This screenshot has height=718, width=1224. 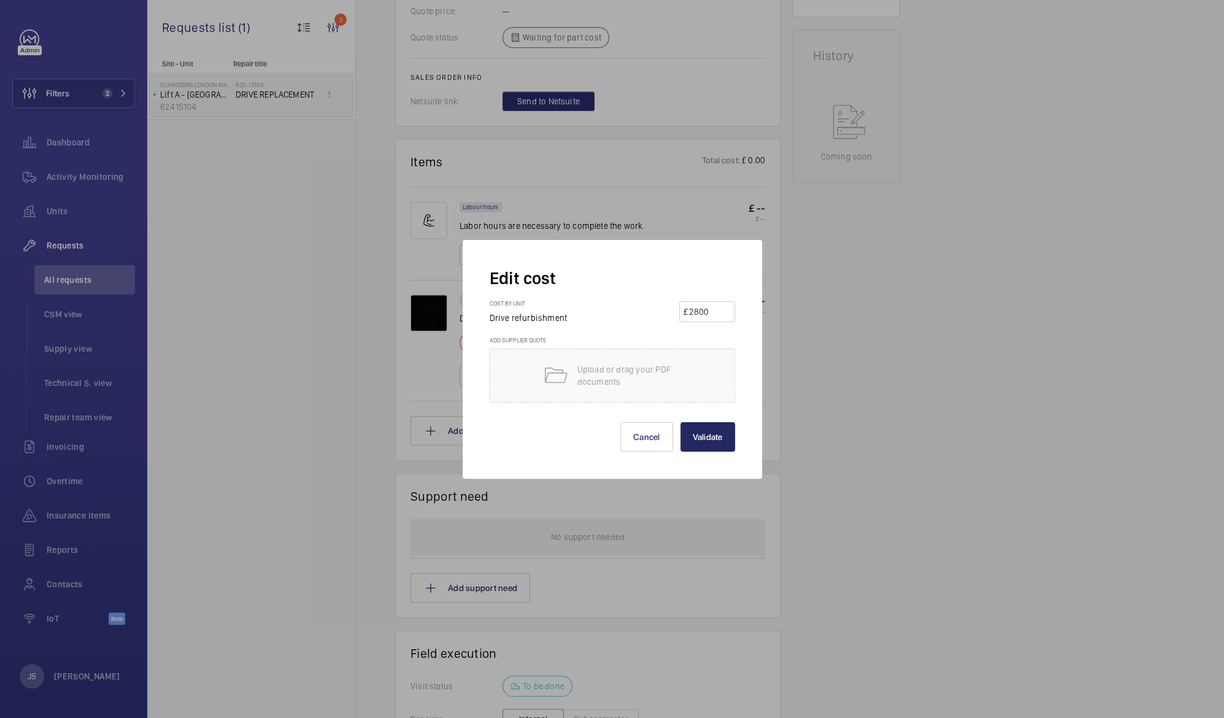 What do you see at coordinates (630, 376) in the screenshot?
I see `p: Upload or drag your PDF documents` at bounding box center [630, 376].